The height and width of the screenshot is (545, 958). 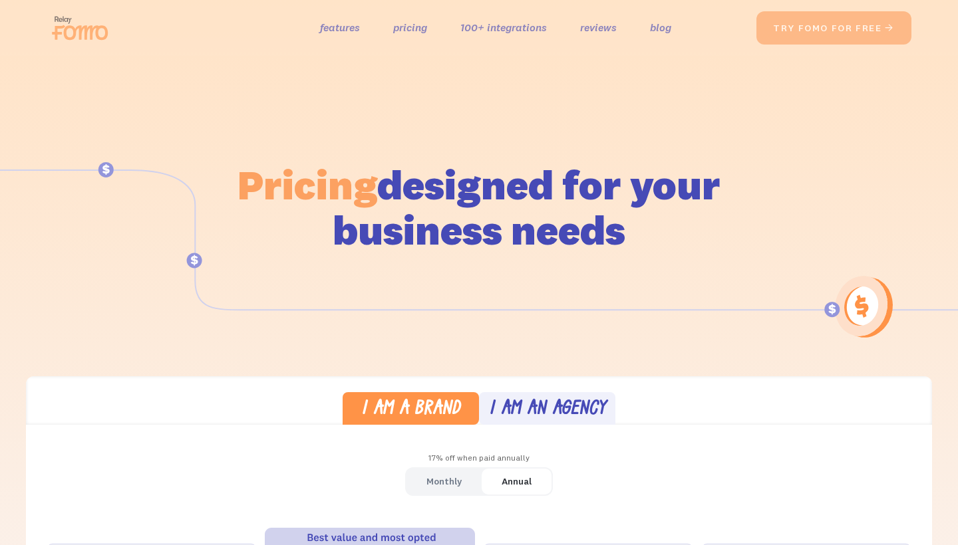 What do you see at coordinates (479, 458) in the screenshot?
I see `div: 17% off when paid annually` at bounding box center [479, 458].